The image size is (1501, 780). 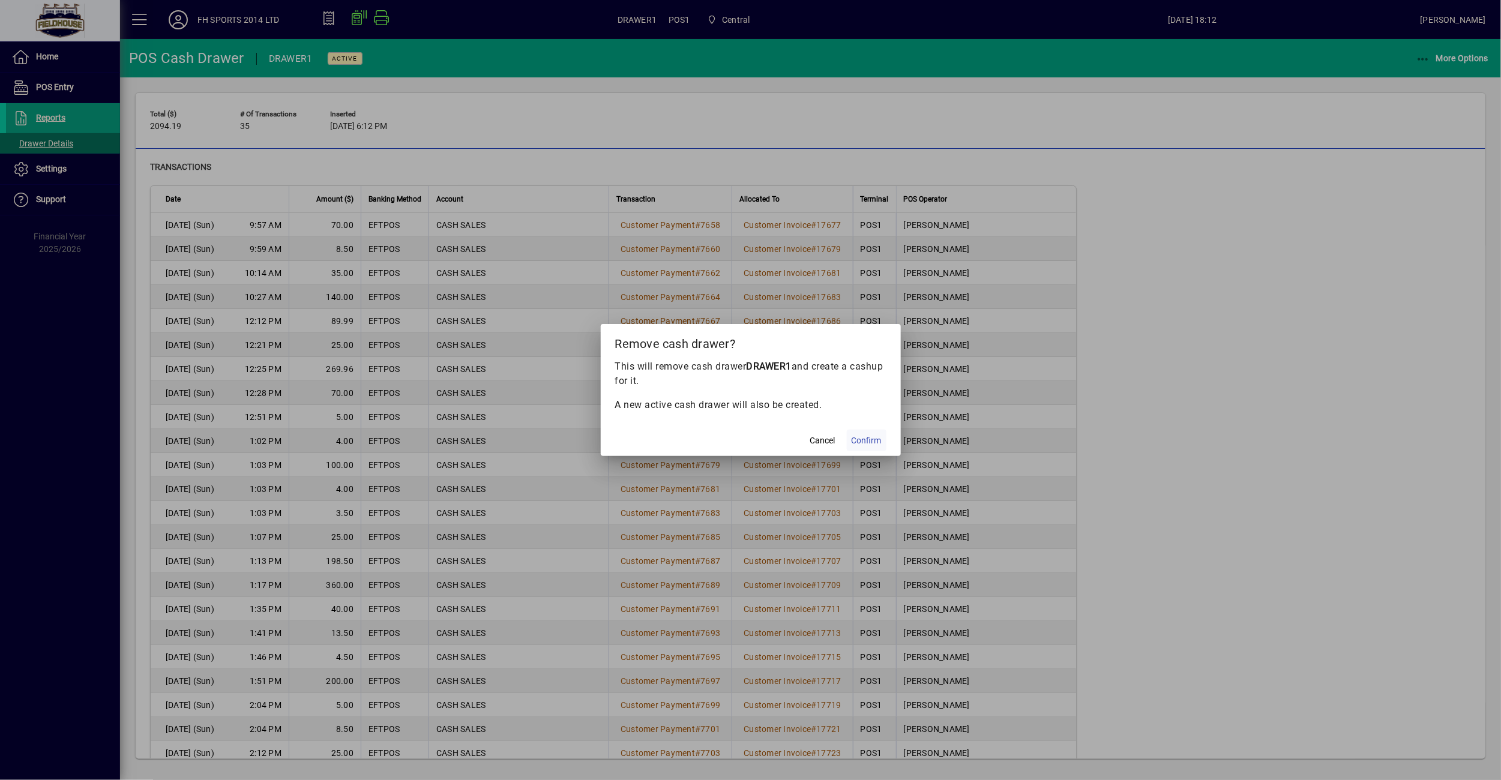 I want to click on h2: Remove cash drawer?, so click(x=751, y=342).